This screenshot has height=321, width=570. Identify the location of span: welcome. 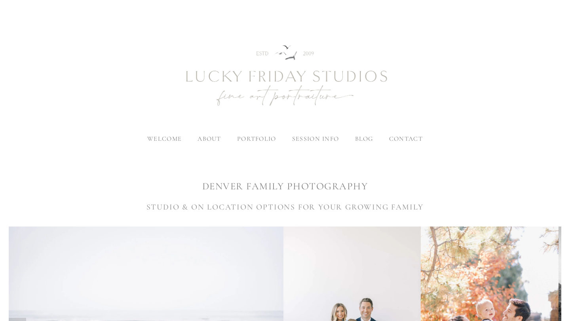
(164, 139).